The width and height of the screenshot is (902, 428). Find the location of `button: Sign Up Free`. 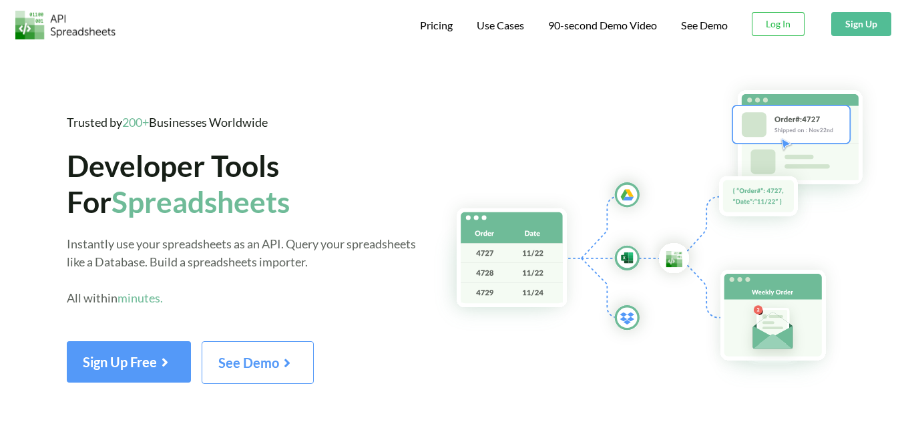

button: Sign Up Free is located at coordinates (129, 362).